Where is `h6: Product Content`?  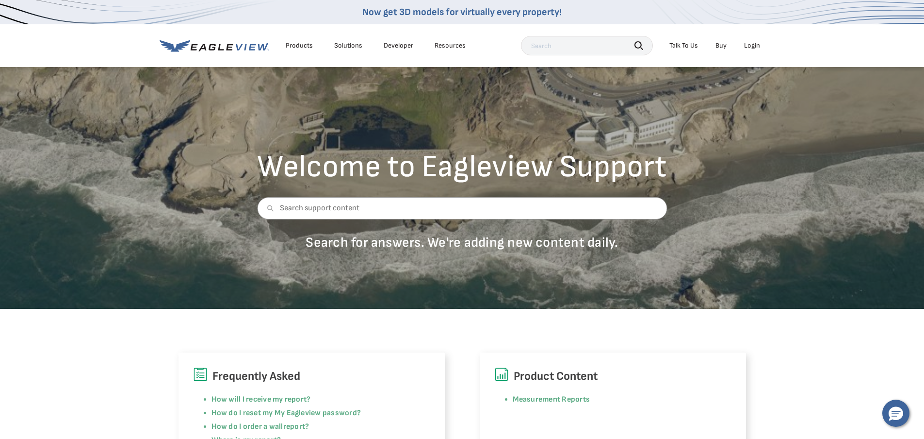 h6: Product Content is located at coordinates (613, 376).